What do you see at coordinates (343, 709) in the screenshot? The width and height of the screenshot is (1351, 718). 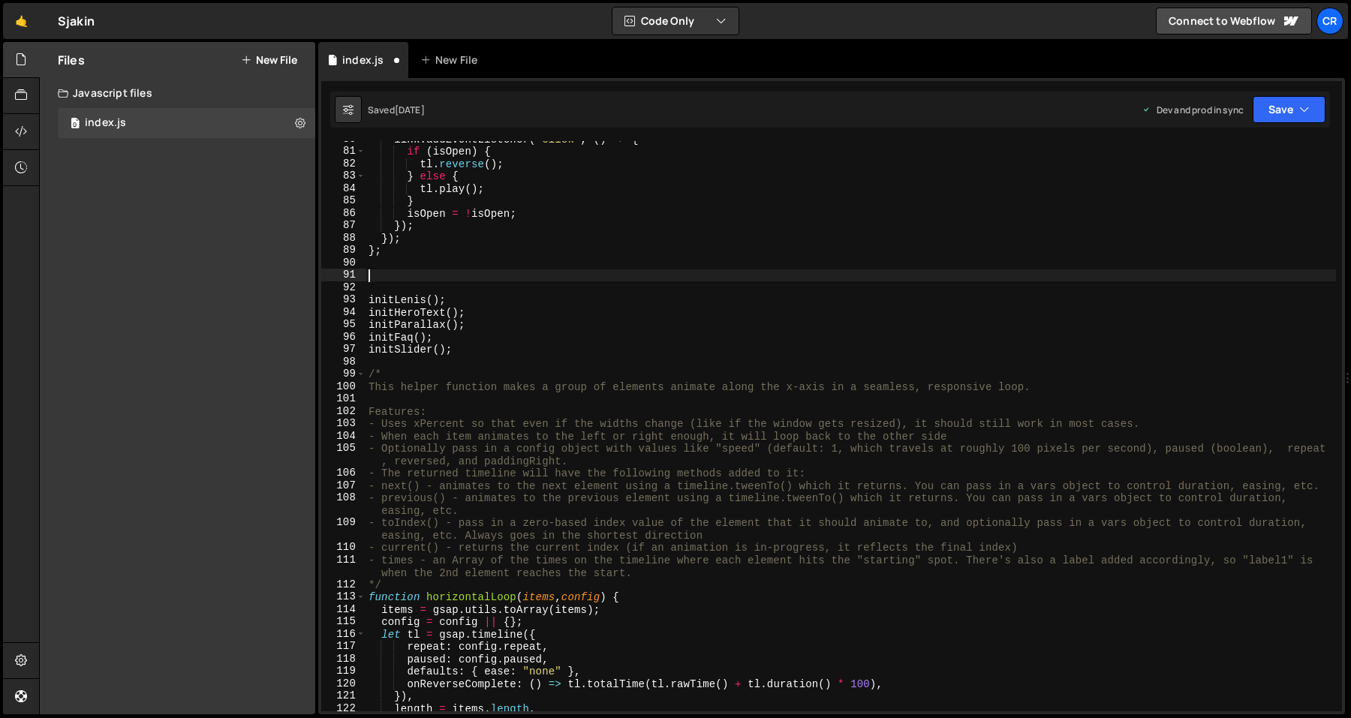 I see `div: 122` at bounding box center [343, 709].